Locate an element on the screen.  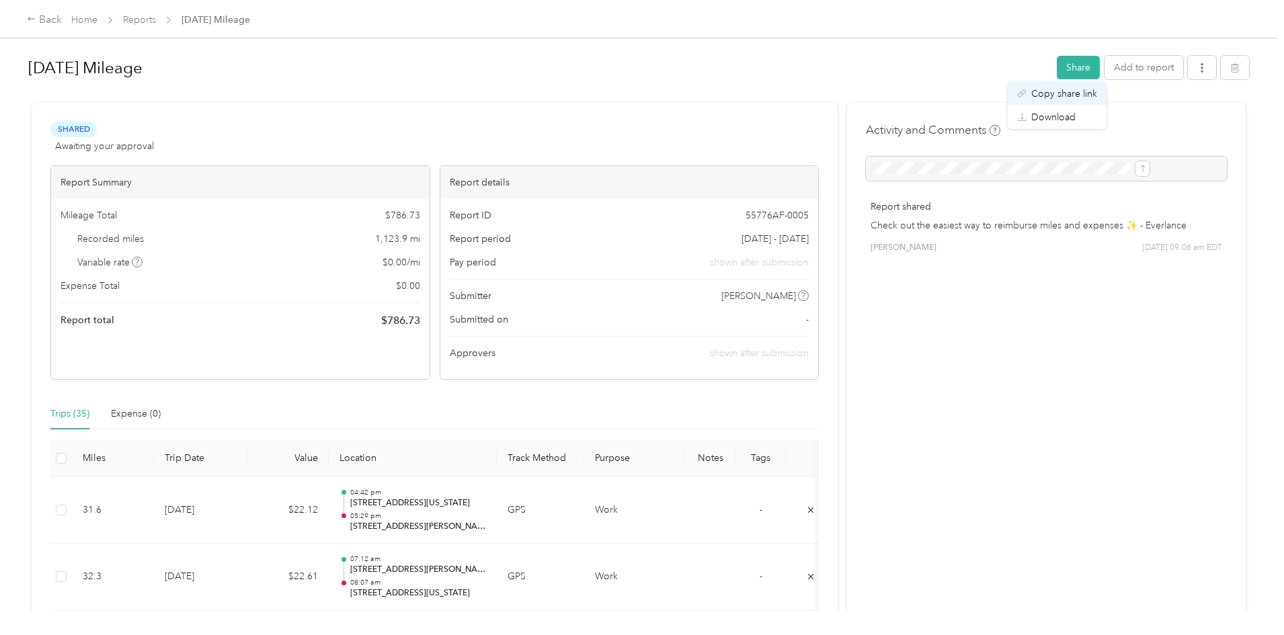
span: 1,123.9 mi is located at coordinates (397, 239).